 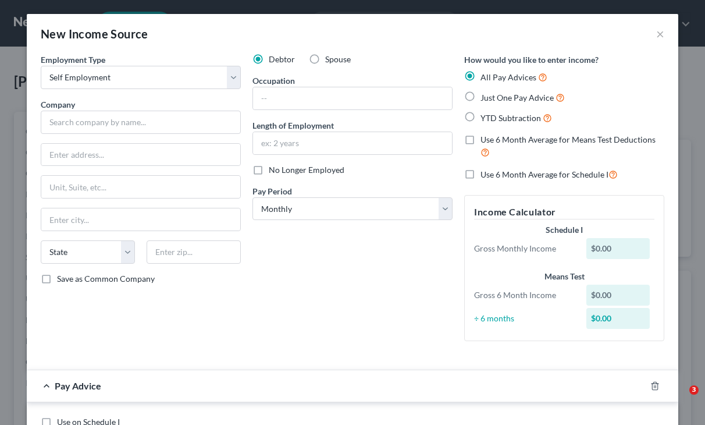 I want to click on div: Gross 6 Month Income, so click(x=524, y=295).